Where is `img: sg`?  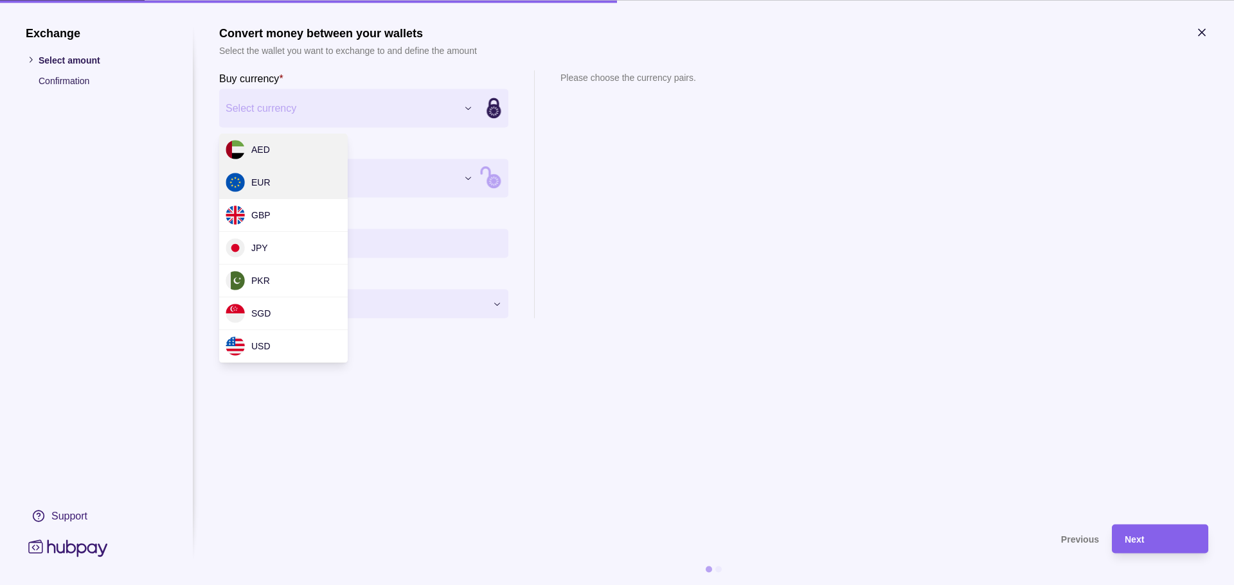 img: sg is located at coordinates (235, 314).